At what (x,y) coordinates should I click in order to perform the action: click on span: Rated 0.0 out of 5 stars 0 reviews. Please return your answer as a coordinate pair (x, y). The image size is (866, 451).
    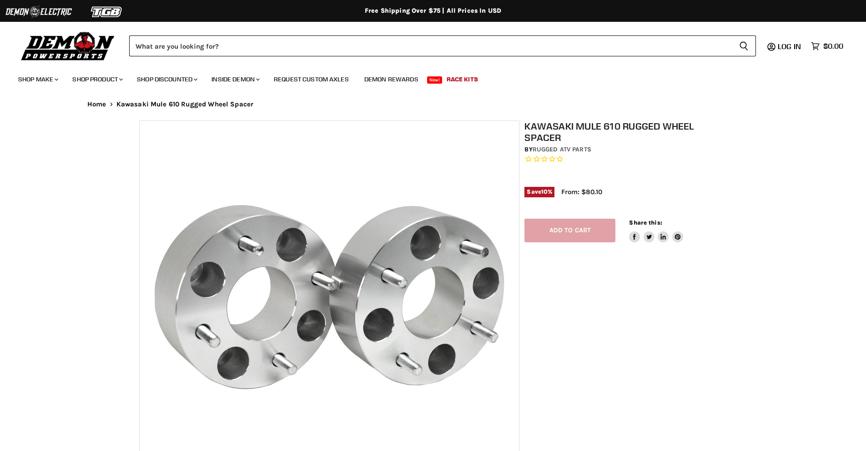
    Looking at the image, I should click on (628, 159).